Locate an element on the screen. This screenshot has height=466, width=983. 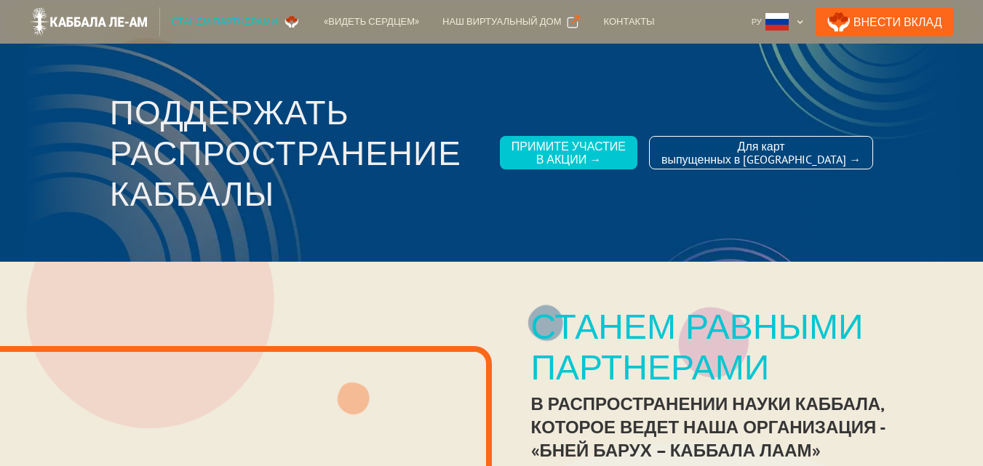
div: Станем равными партнерами is located at coordinates (737, 346).